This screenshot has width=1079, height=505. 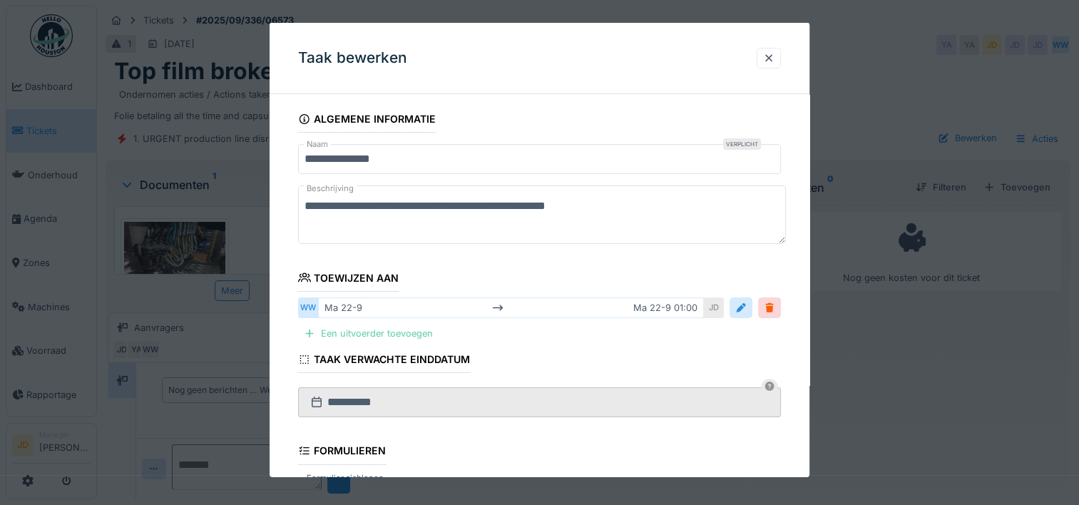 What do you see at coordinates (342, 452) in the screenshot?
I see `div: Formulieren` at bounding box center [342, 452].